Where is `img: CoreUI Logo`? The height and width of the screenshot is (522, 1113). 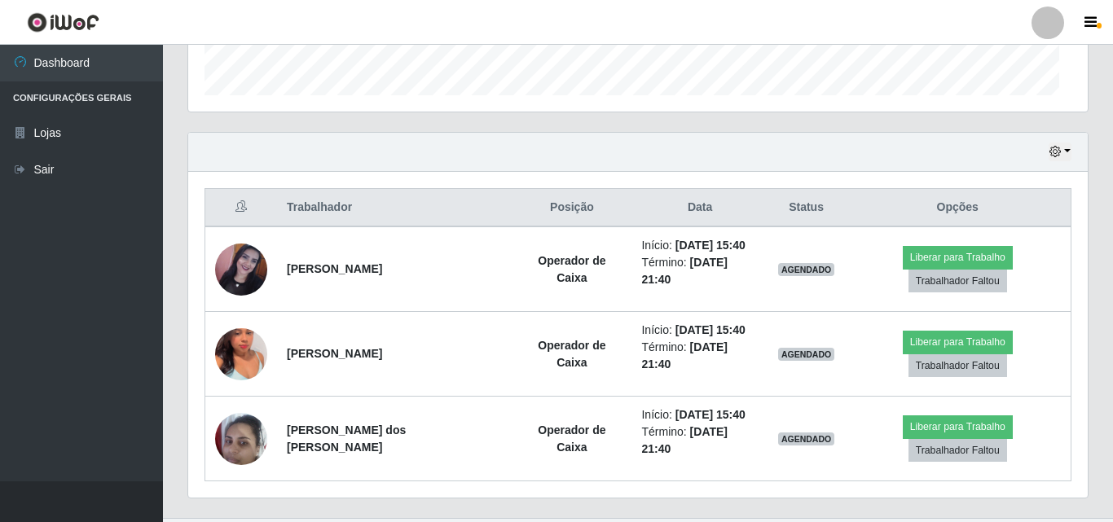
img: CoreUI Logo is located at coordinates (63, 22).